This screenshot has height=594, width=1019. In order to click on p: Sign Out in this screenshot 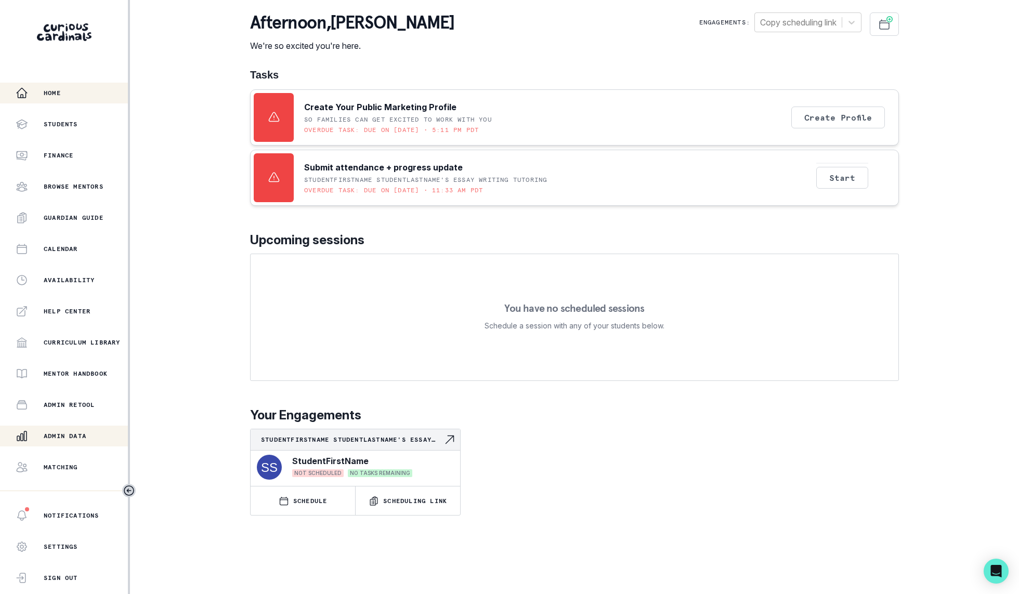, I will do `click(61, 578)`.